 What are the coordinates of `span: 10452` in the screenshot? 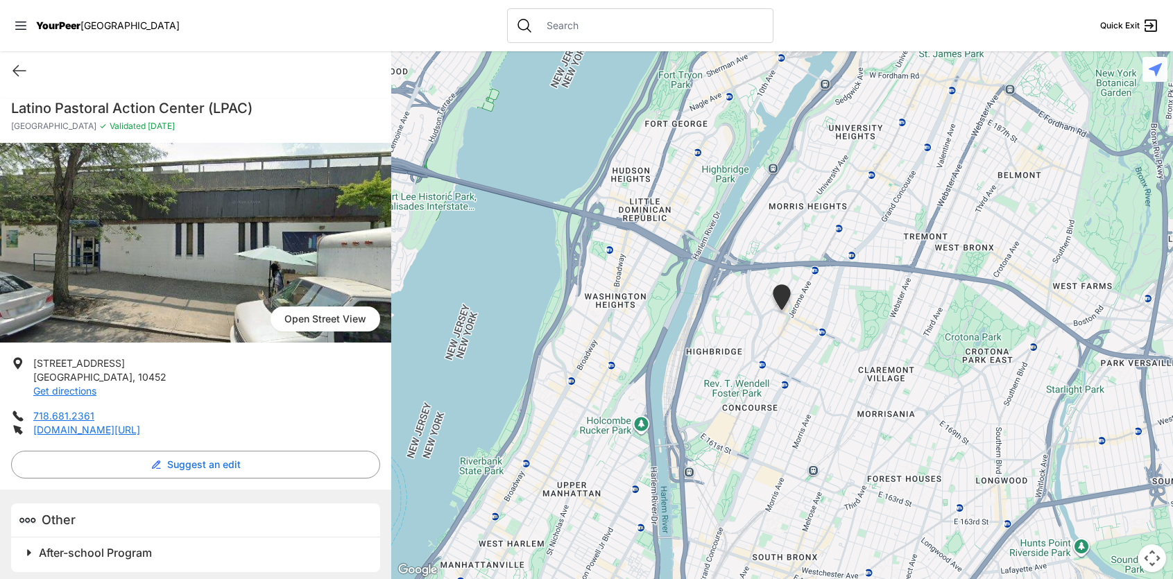 It's located at (152, 377).